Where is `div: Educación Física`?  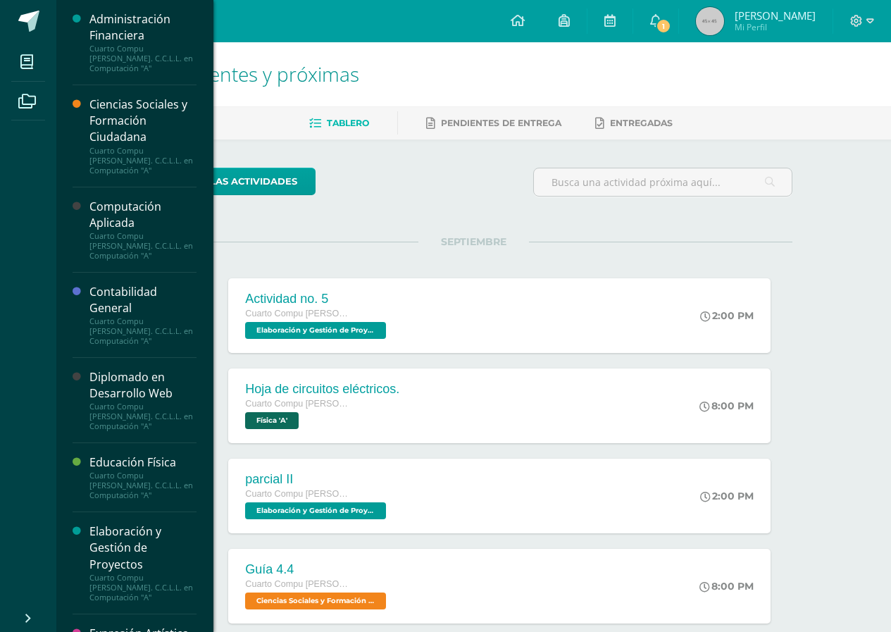 div: Educación Física is located at coordinates (143, 462).